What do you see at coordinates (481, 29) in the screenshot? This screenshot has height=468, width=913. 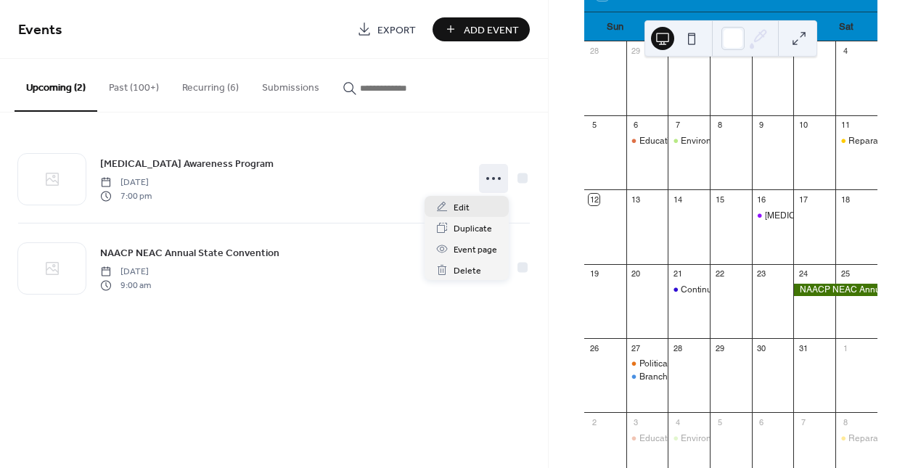 I see `a: Add Event` at bounding box center [481, 29].